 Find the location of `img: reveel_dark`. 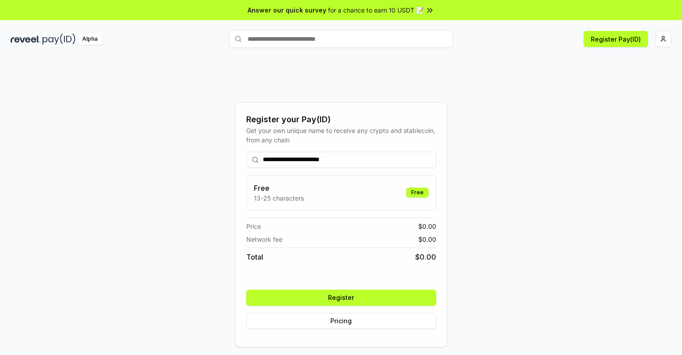

img: reveel_dark is located at coordinates (25, 39).